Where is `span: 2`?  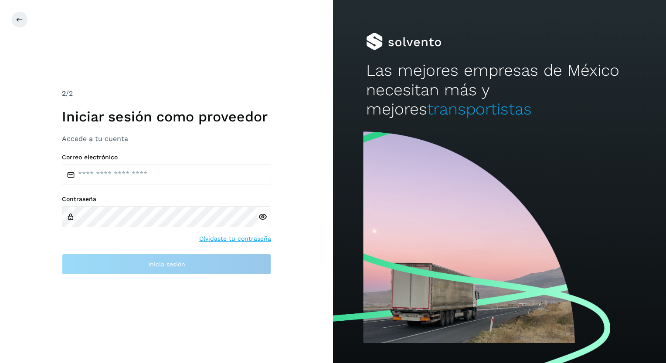
span: 2 is located at coordinates (64, 93).